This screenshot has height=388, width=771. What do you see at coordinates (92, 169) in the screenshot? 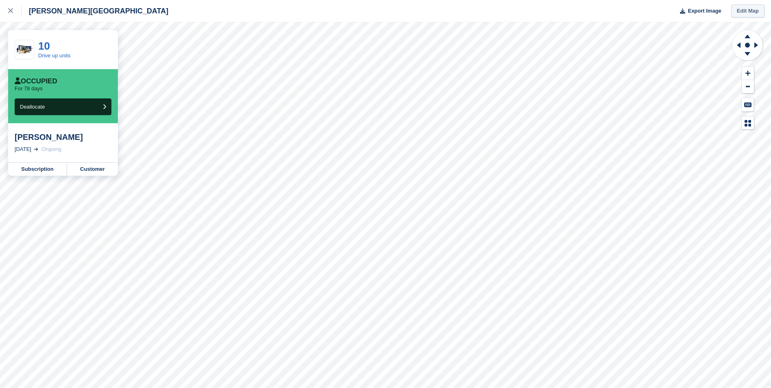
I see `a: Customer` at bounding box center [92, 169].